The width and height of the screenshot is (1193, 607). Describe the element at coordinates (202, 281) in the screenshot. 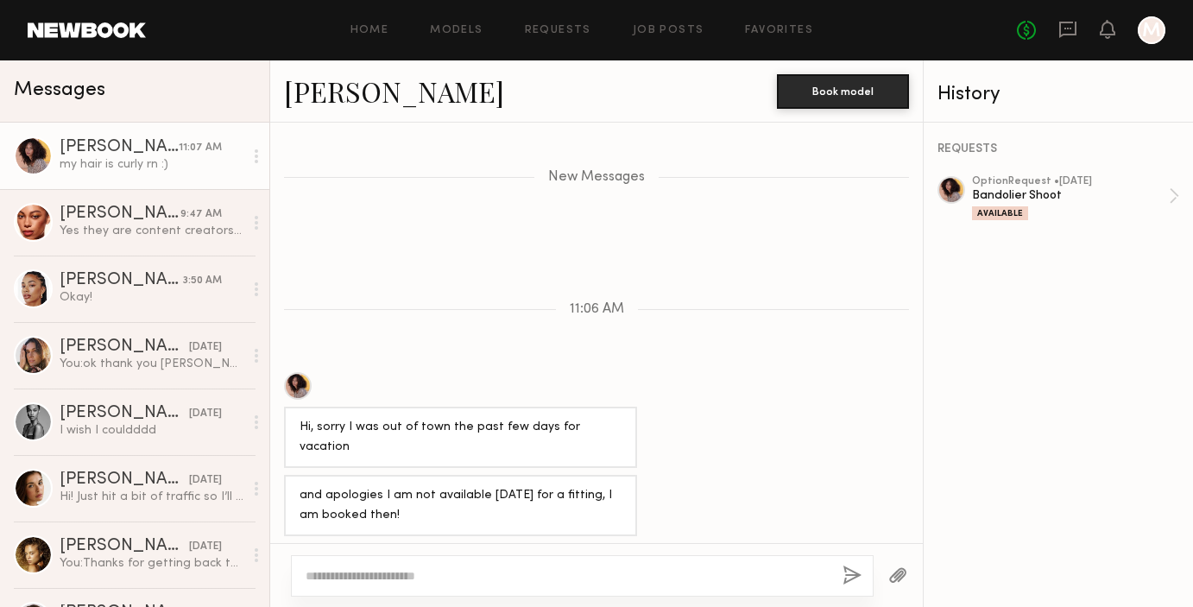

I see `div: 3:50 AM` at that location.